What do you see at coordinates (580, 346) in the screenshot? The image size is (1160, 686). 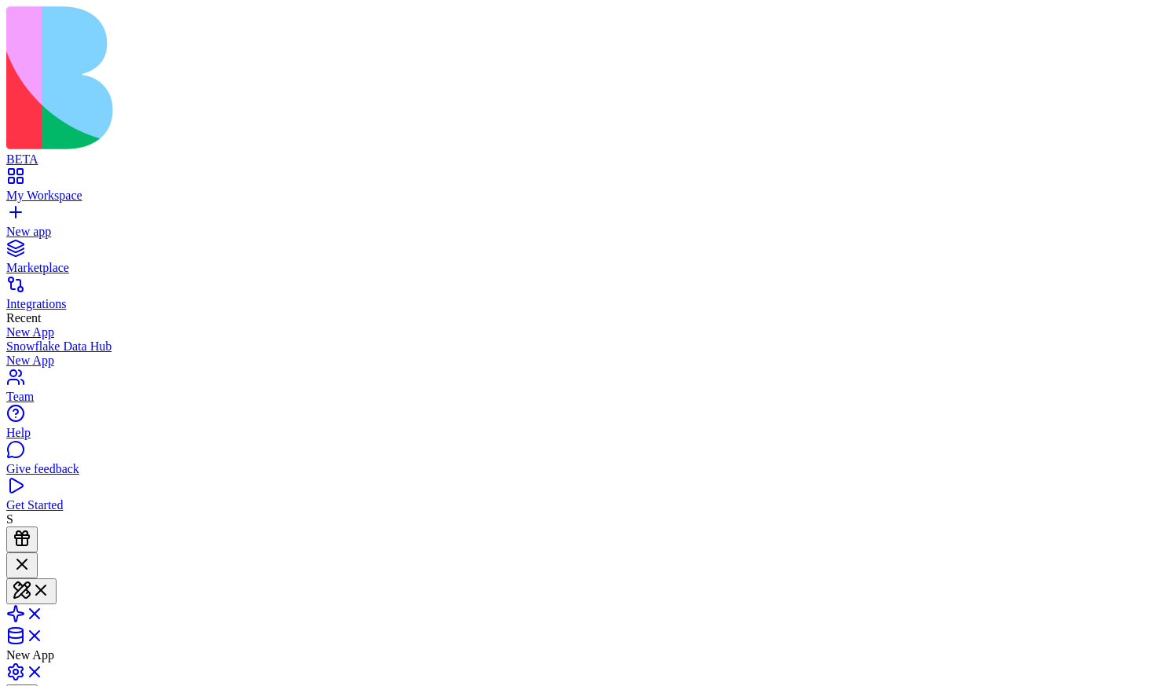 I see `div: Snowflake Data Hub` at bounding box center [580, 346].